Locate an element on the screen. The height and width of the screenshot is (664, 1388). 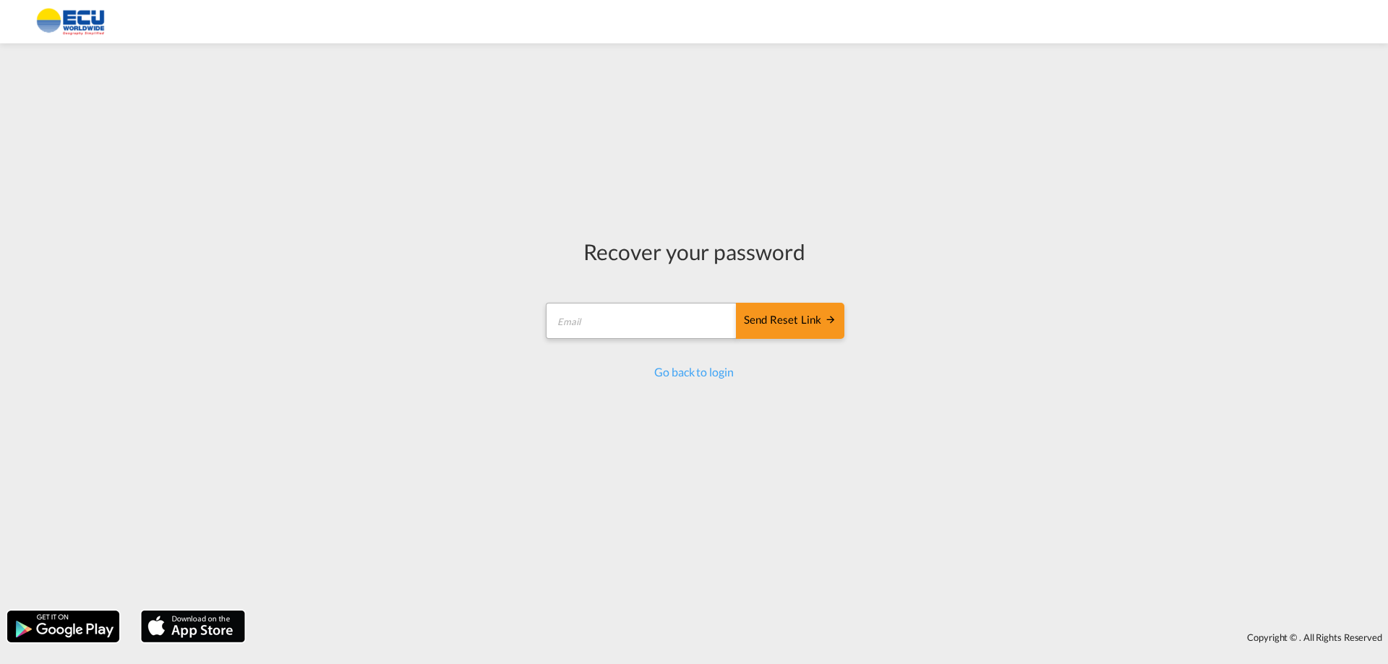
a: Go back to login is located at coordinates (693, 372).